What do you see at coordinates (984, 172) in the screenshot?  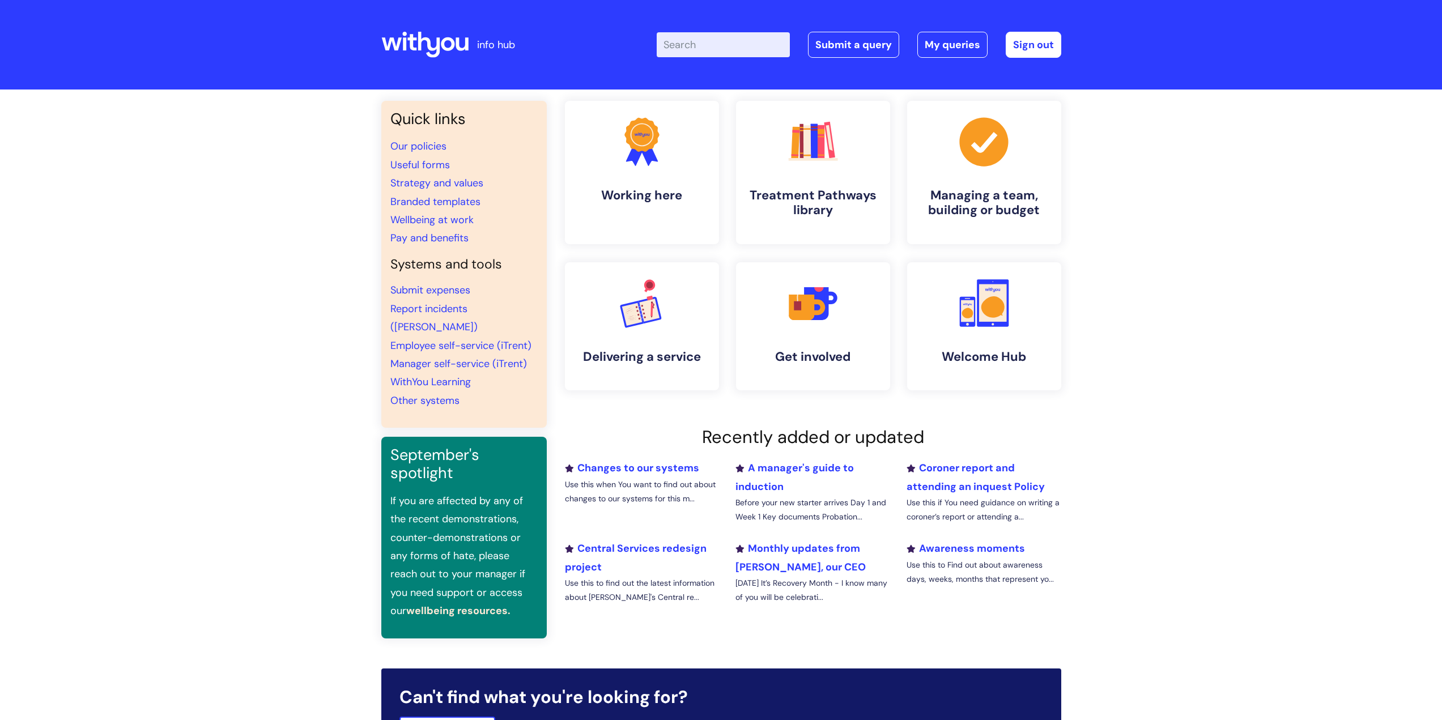 I see `a: Managing a team, building or budget` at bounding box center [984, 172].